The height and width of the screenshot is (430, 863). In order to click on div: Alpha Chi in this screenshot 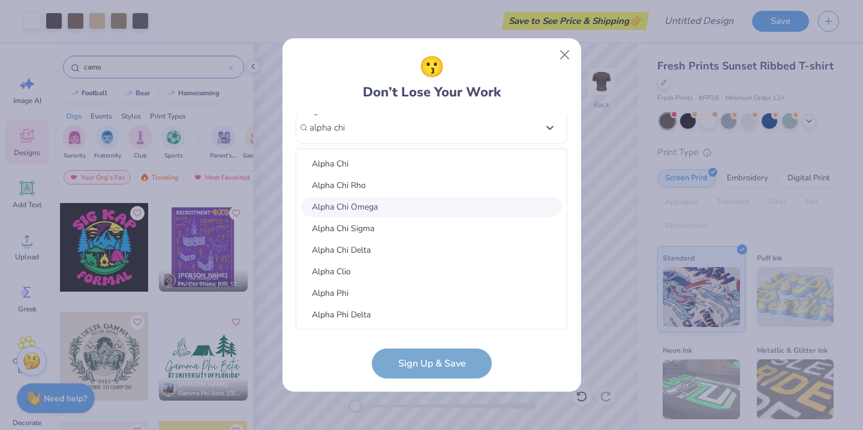, I will do `click(431, 164)`.